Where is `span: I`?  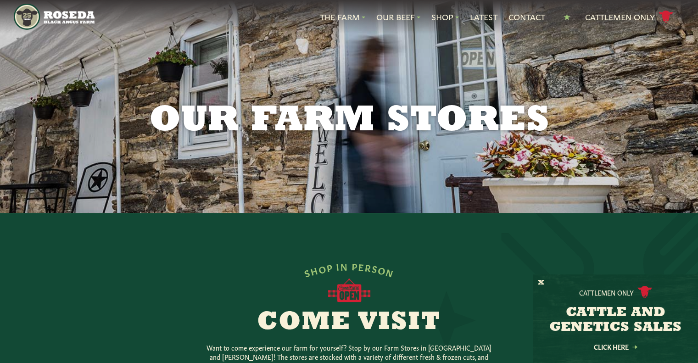 span: I is located at coordinates (338, 266).